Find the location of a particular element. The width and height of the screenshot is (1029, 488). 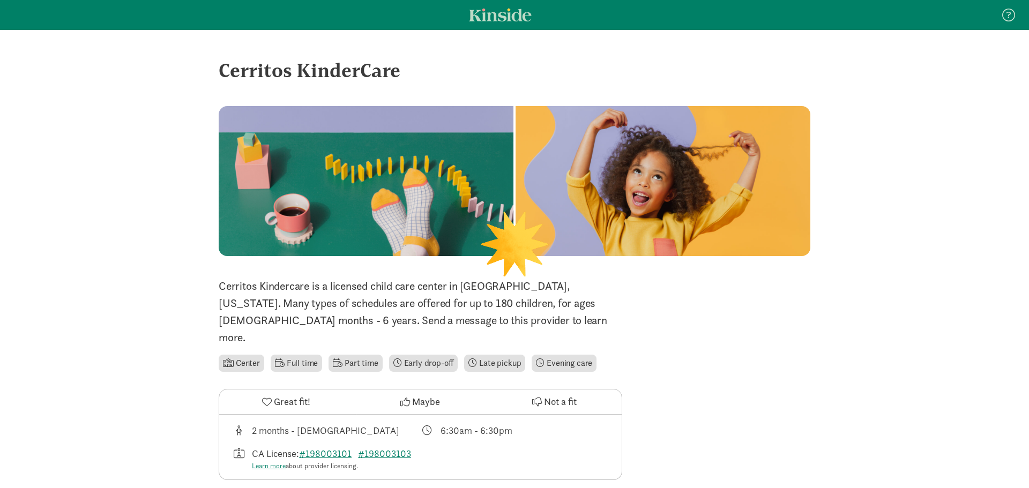

div: Cerritos KinderCare is located at coordinates (515, 70).